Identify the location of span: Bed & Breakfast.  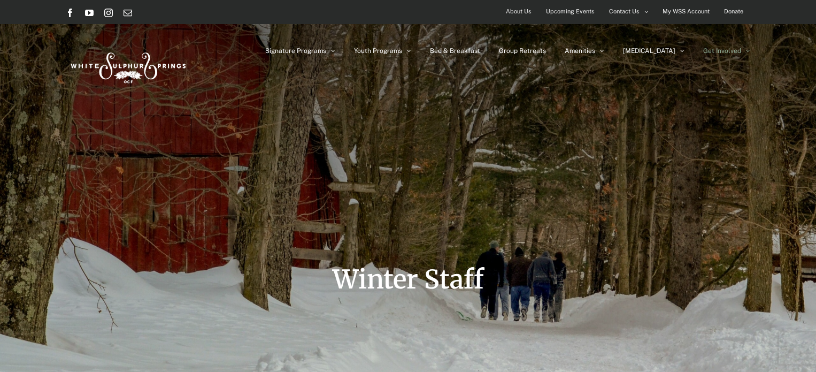
(455, 51).